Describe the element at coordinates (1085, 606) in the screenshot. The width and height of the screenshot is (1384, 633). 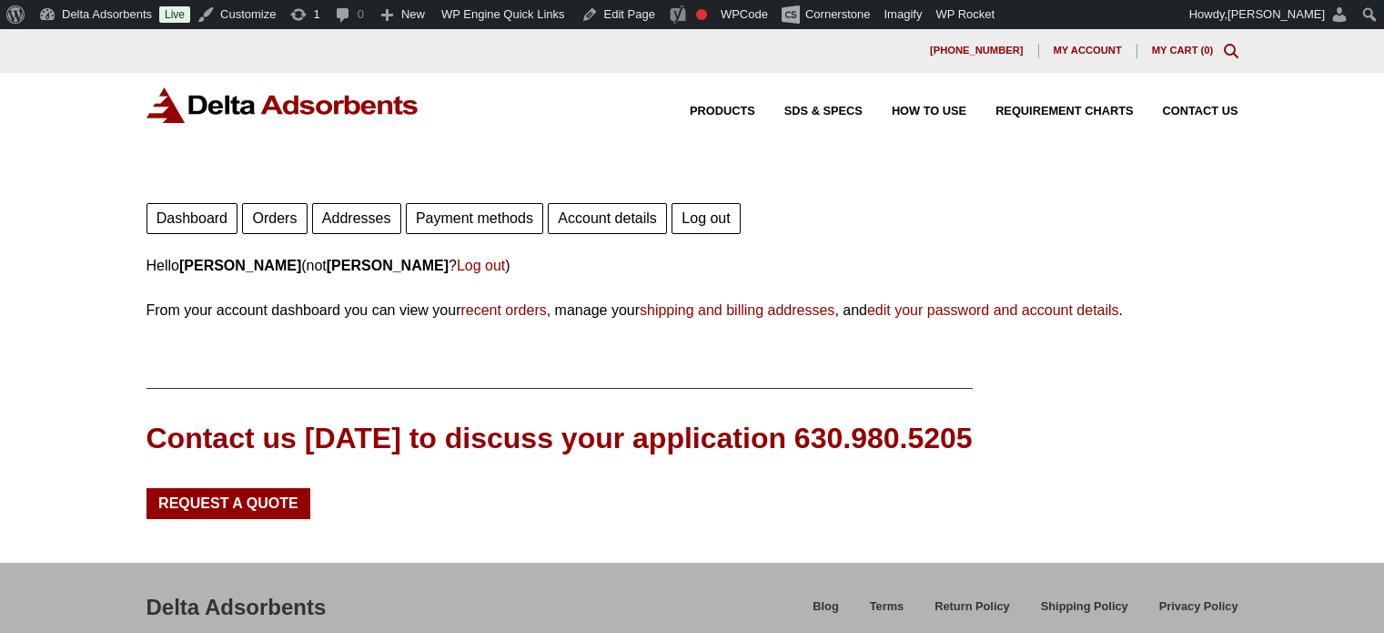
I see `span: Shipping Policy` at that location.